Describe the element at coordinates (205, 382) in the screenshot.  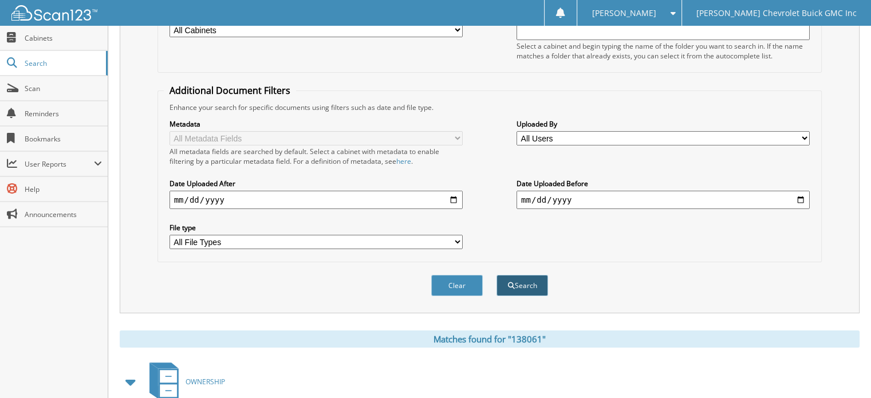
I see `span: OWNERSHIP` at that location.